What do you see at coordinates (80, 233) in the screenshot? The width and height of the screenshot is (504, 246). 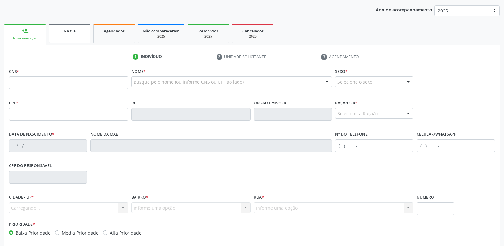 I see `label: Média Prioridade` at bounding box center [80, 233].